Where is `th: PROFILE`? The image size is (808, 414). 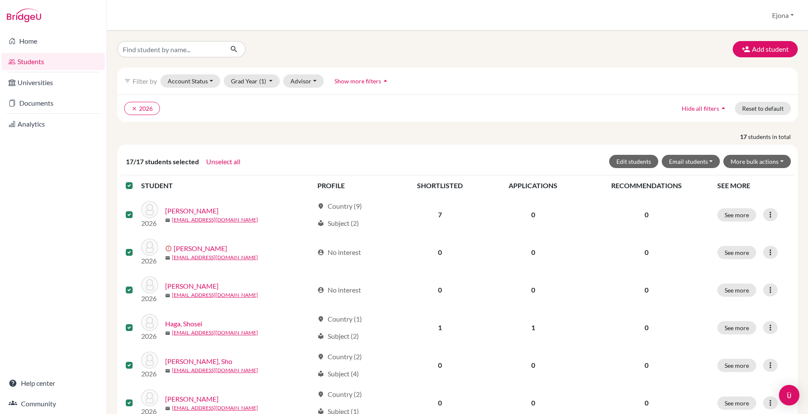
th: PROFILE is located at coordinates (353, 186).